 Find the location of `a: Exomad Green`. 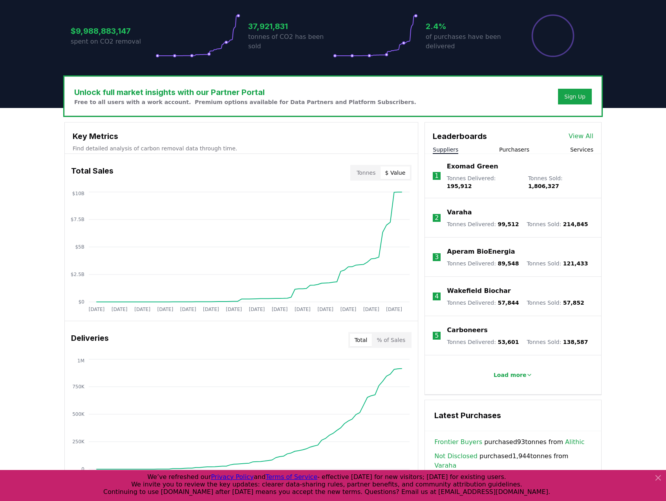

a: Exomad Green is located at coordinates (473, 167).